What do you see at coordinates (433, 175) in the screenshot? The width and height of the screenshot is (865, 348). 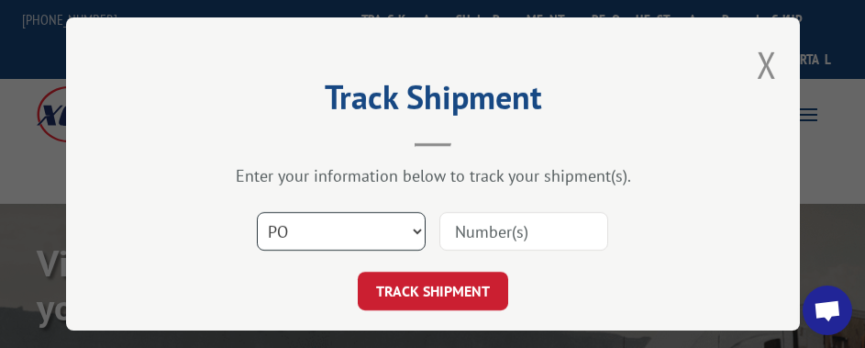 I see `div: Enter your information below to track your shipment(s).` at bounding box center [433, 175].